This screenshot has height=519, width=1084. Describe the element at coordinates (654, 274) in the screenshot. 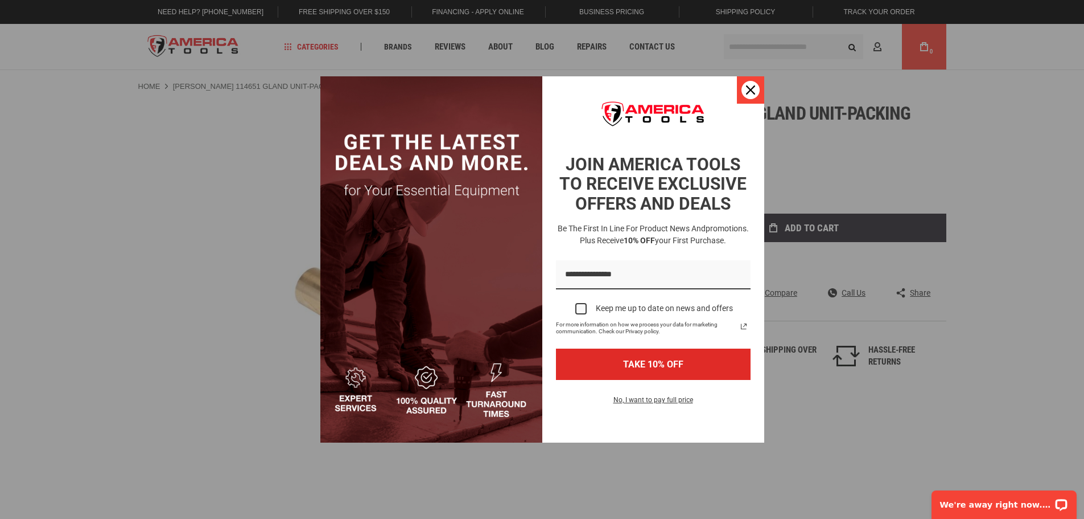

I see `input: Email field` at that location.